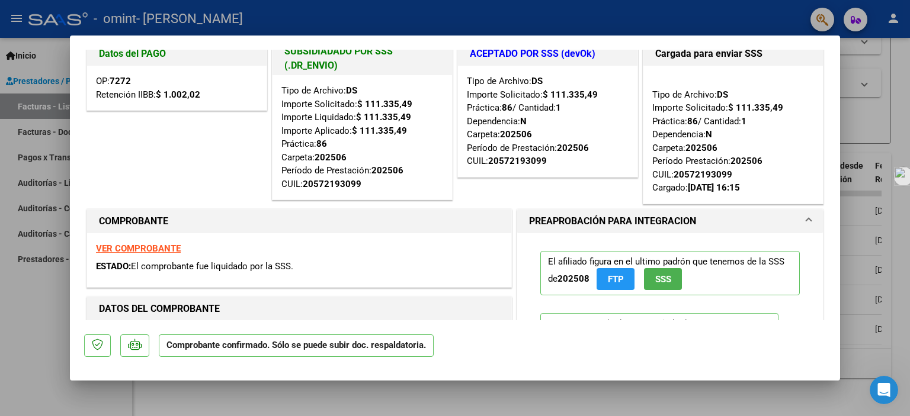 The height and width of the screenshot is (416, 910). Describe the element at coordinates (615, 280) in the screenshot. I see `span: FTP` at that location.